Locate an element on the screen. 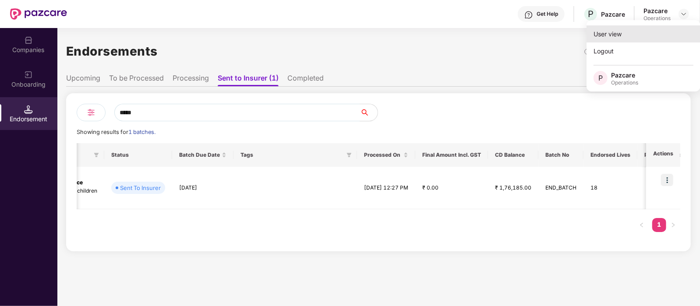 This screenshot has height=306, width=700. span: Process Mode is located at coordinates (663, 155).